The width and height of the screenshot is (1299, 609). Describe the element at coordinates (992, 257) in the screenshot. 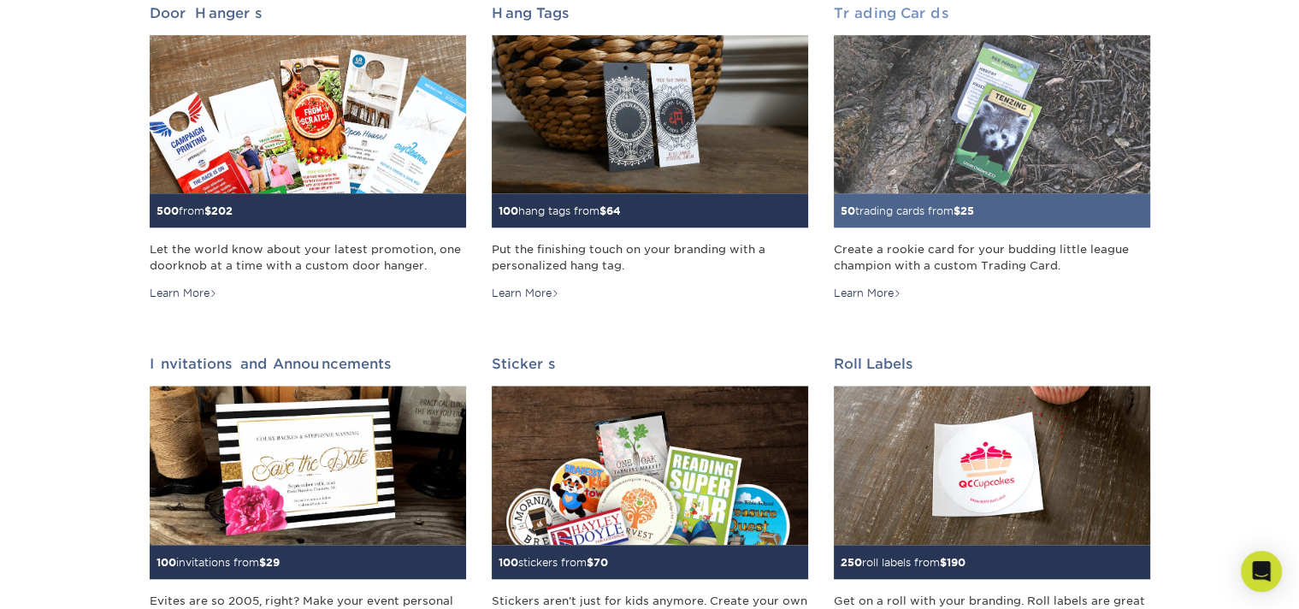

I see `div: Create a rookie card for your budding little league champion with a custom Trading Card.` at that location.